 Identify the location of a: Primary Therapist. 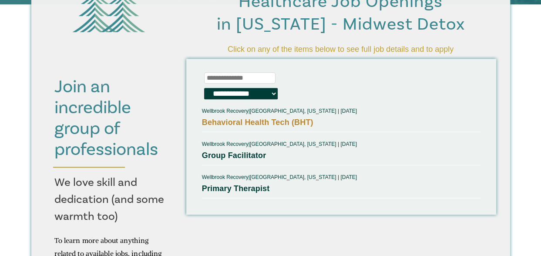
(236, 188).